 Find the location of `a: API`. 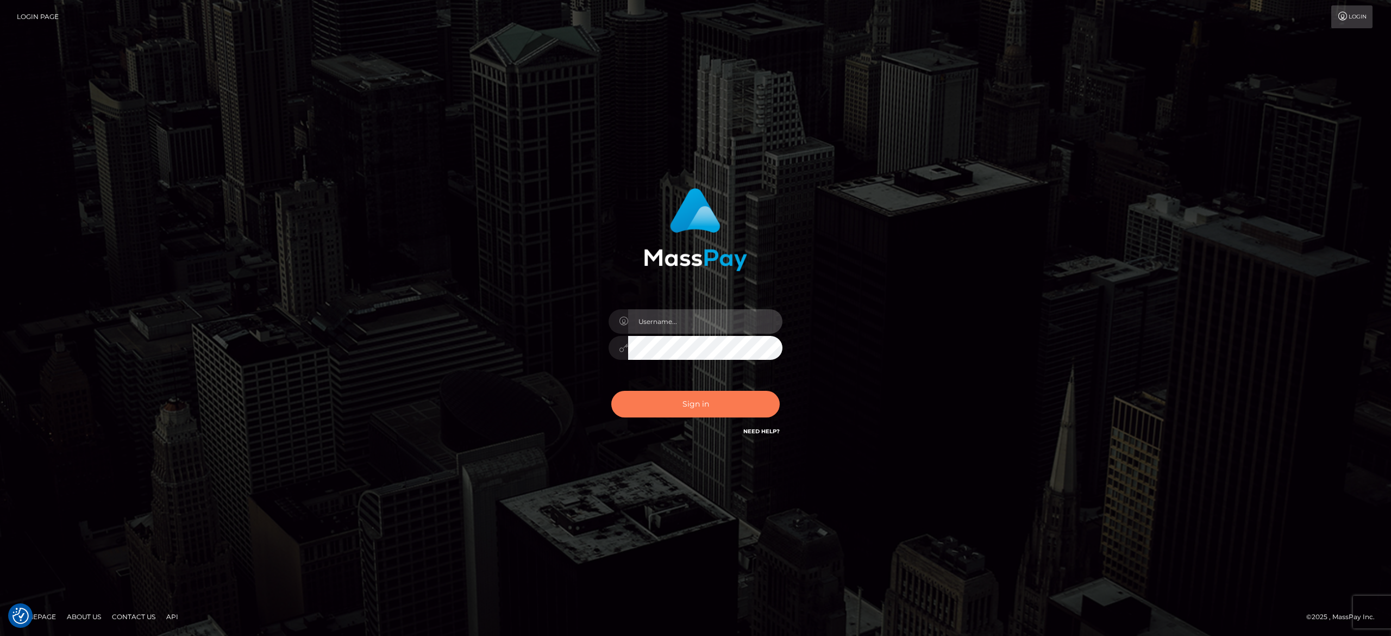

a: API is located at coordinates (172, 616).